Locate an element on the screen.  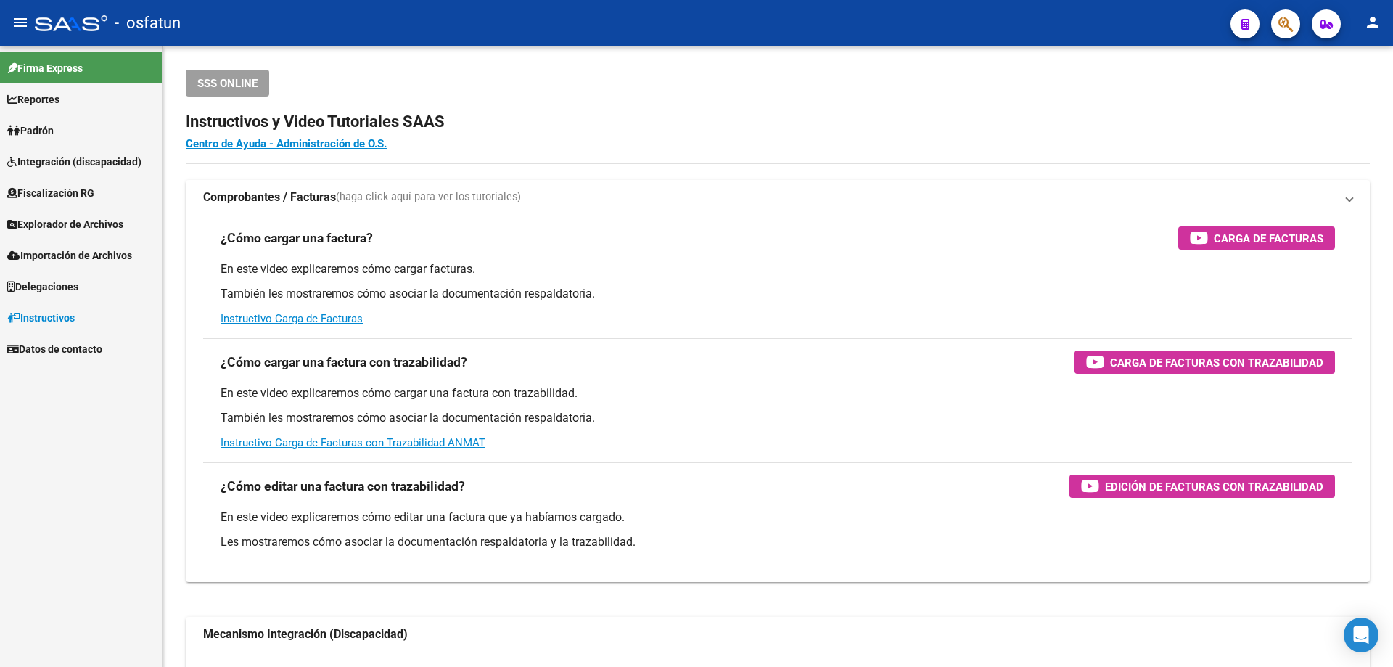
a: Instructivo Carga de Facturas con Trazabilidad ANMAT is located at coordinates (353, 442).